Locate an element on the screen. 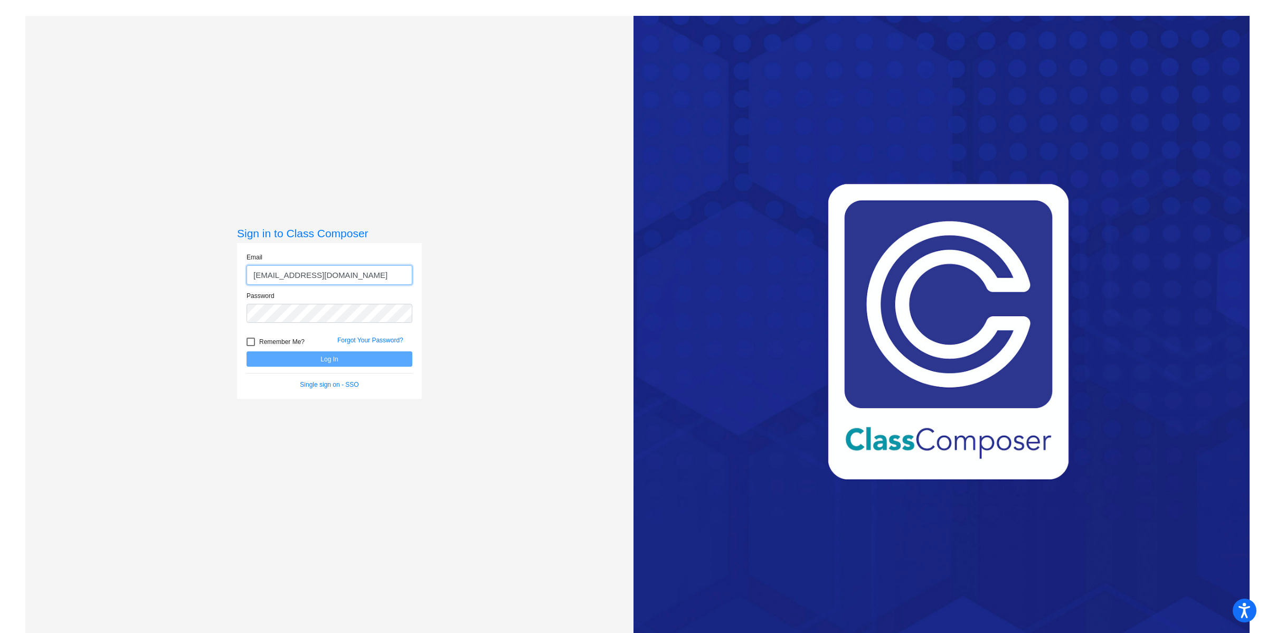 This screenshot has width=1267, height=633. label: Password is located at coordinates (260, 296).